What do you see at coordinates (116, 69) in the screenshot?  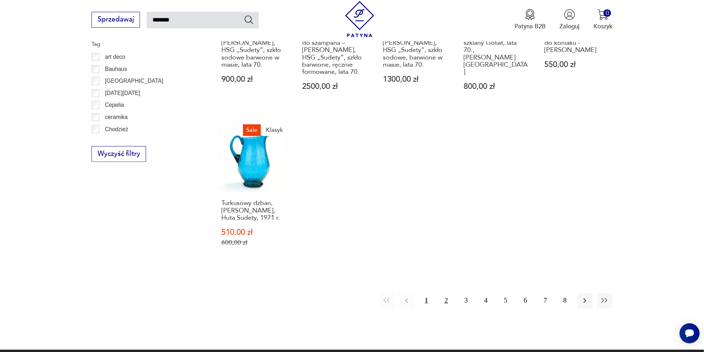 I see `p: Bauhaus` at bounding box center [116, 69].